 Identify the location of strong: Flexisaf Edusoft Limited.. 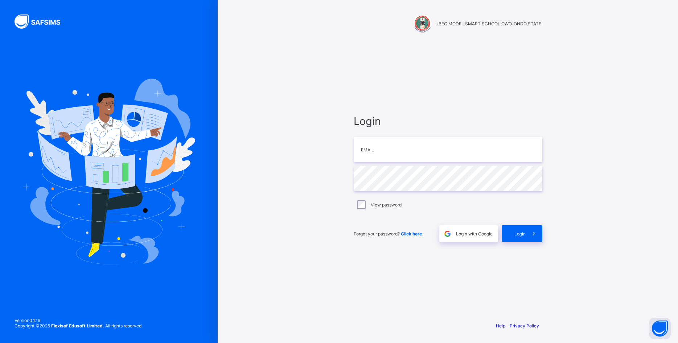
(78, 326).